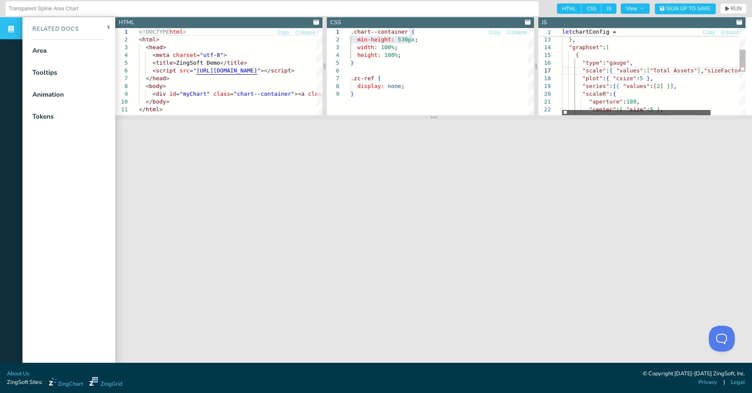  I want to click on div: Area, so click(39, 50).